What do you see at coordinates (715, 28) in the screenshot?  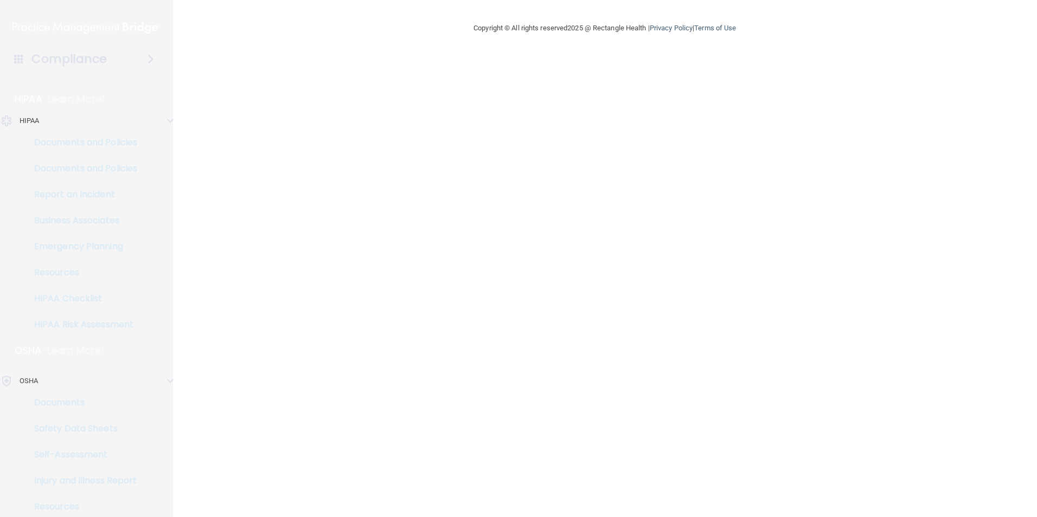 I see `a: Terms of Use` at bounding box center [715, 28].